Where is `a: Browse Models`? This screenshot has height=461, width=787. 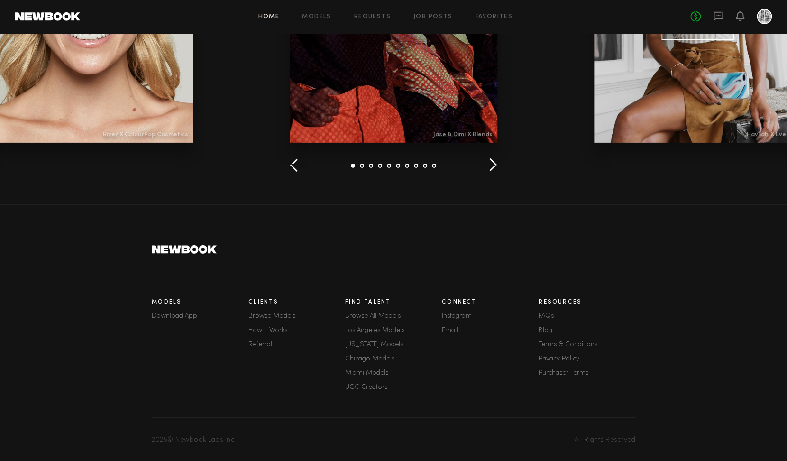
a: Browse Models is located at coordinates (297, 316).